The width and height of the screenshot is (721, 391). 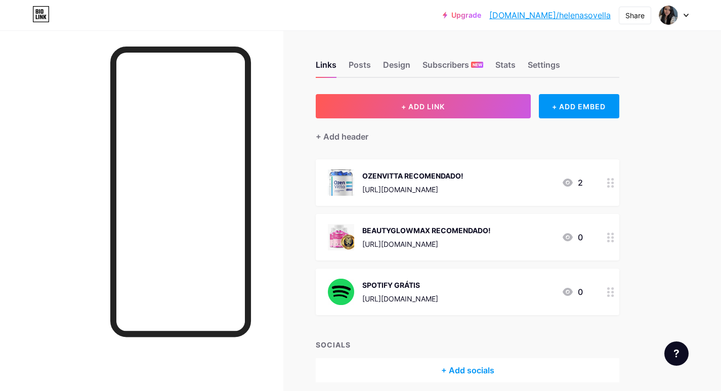 What do you see at coordinates (423, 106) in the screenshot?
I see `span: + ADD LINK` at bounding box center [423, 106].